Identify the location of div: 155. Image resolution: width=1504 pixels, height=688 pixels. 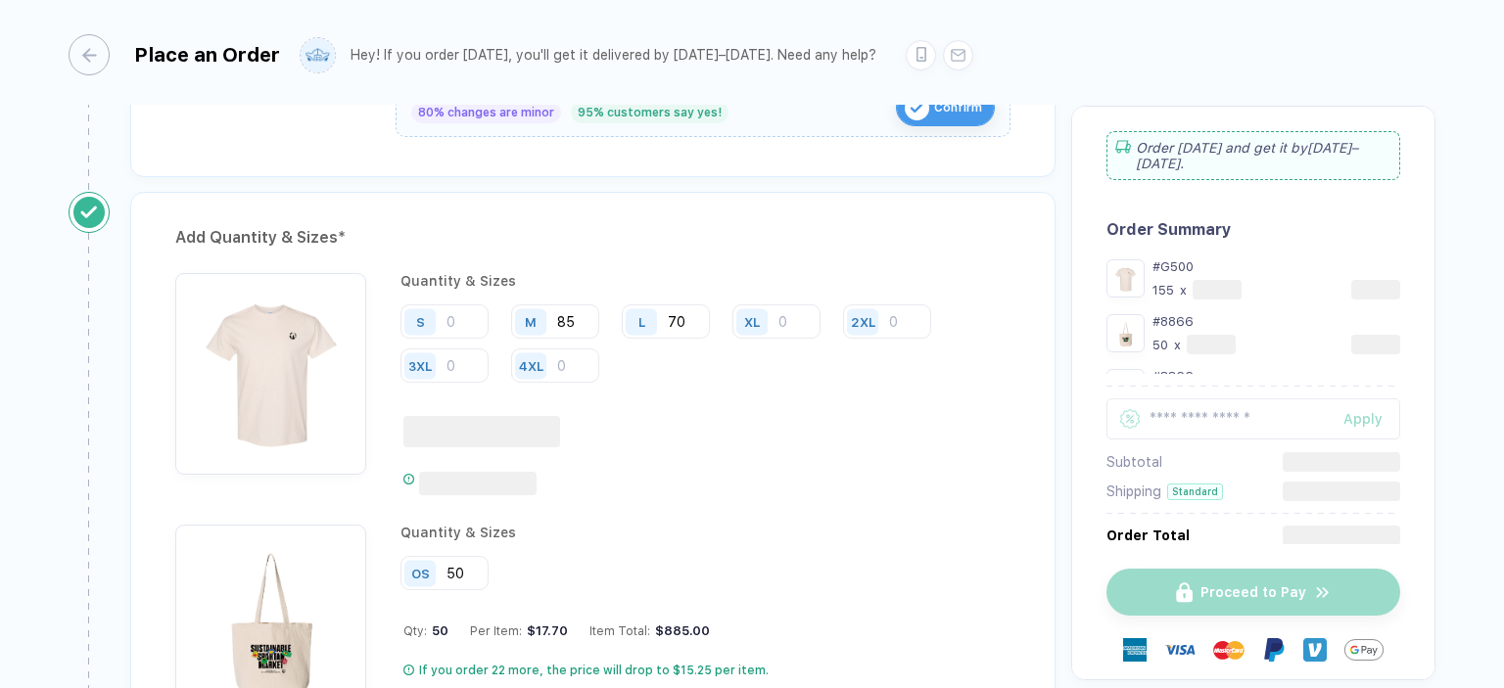
(1163, 290).